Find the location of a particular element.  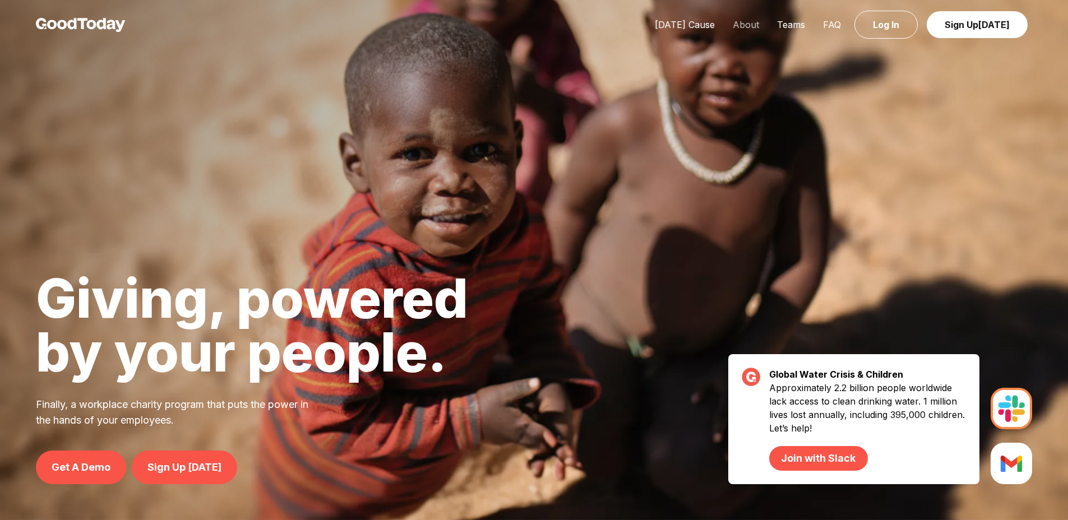

img: GoodToday is located at coordinates (81, 25).